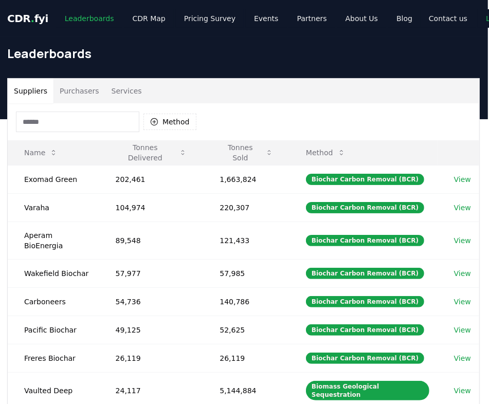 This screenshot has height=404, width=489. What do you see at coordinates (127, 91) in the screenshot?
I see `button: Services` at bounding box center [127, 91].